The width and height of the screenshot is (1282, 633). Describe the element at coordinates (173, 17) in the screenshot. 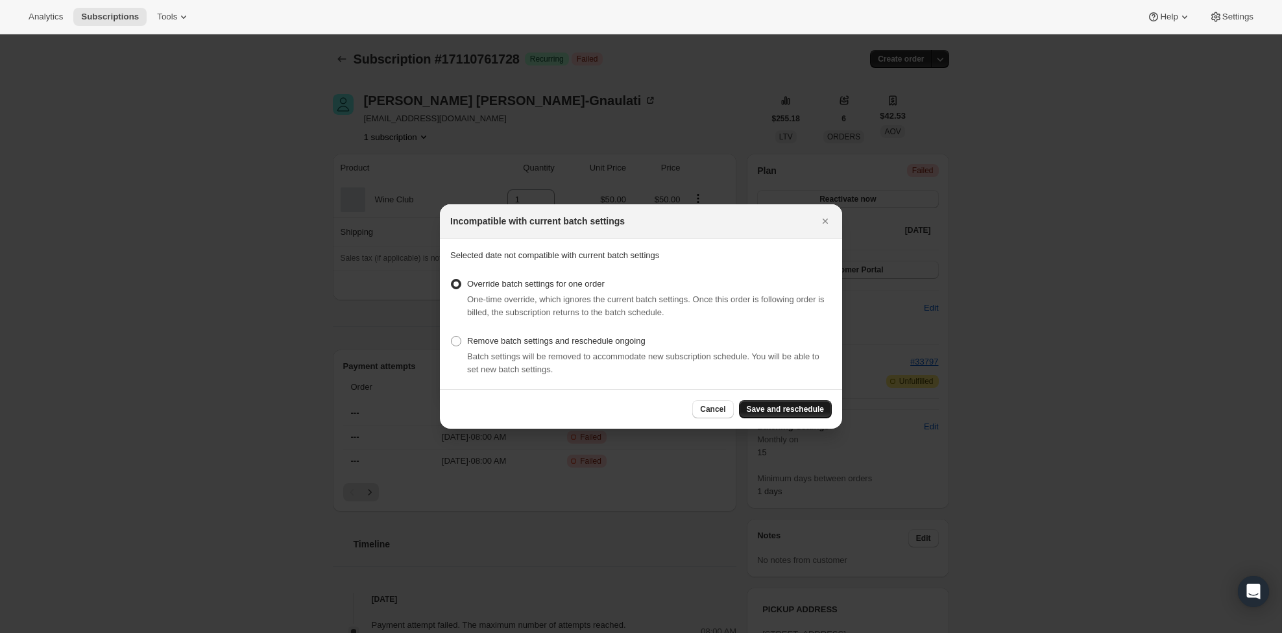

I see `button: Tools` at that location.